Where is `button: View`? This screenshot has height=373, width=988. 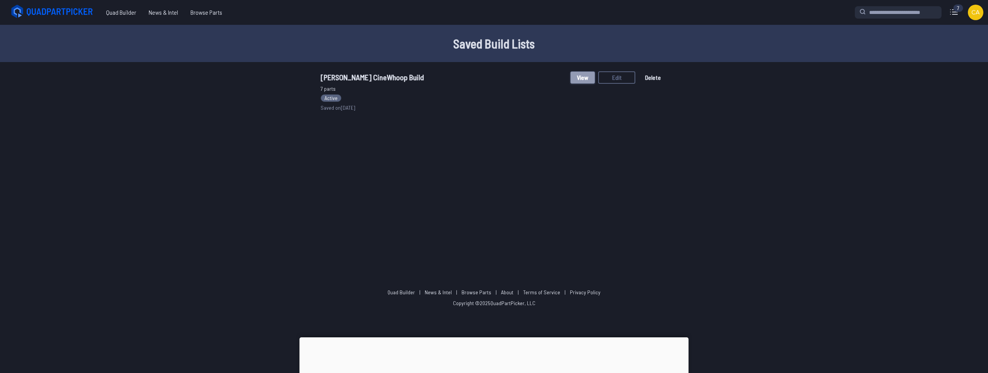
button: View is located at coordinates (583, 77).